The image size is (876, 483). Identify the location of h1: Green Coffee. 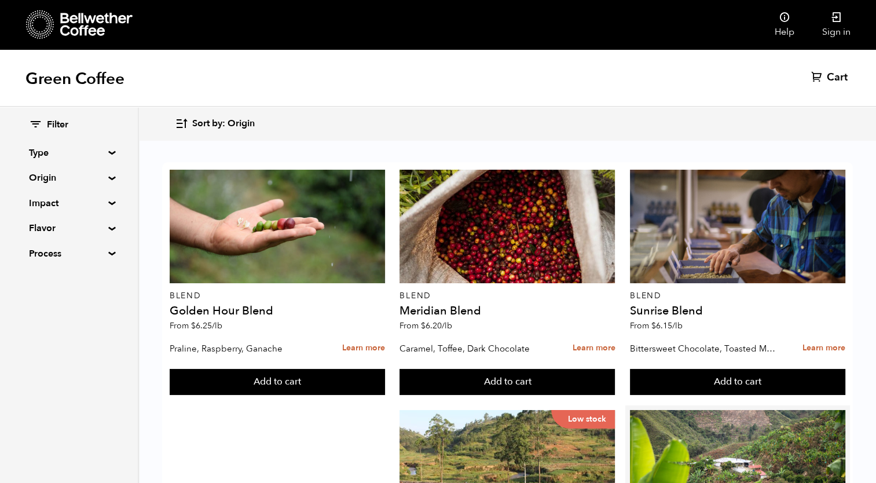
(75, 79).